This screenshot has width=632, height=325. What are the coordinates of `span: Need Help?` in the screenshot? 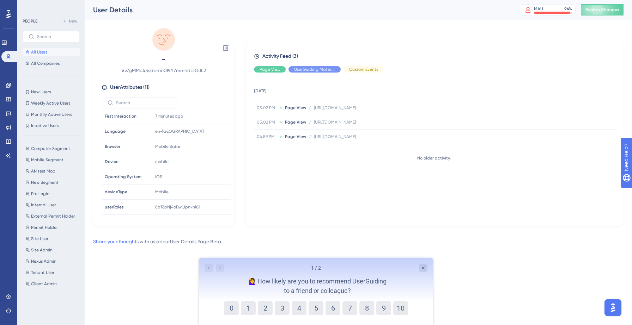 It's located at (30, 6).